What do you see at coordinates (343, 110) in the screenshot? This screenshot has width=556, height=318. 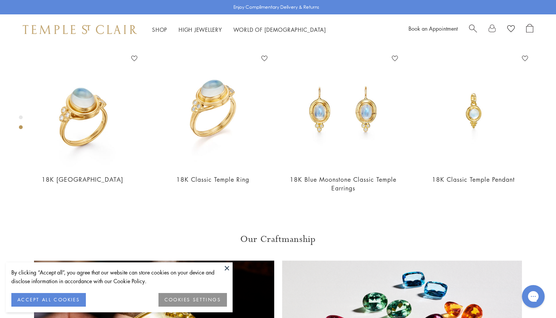 I see `img: E14106-BM6VBY` at bounding box center [343, 110].